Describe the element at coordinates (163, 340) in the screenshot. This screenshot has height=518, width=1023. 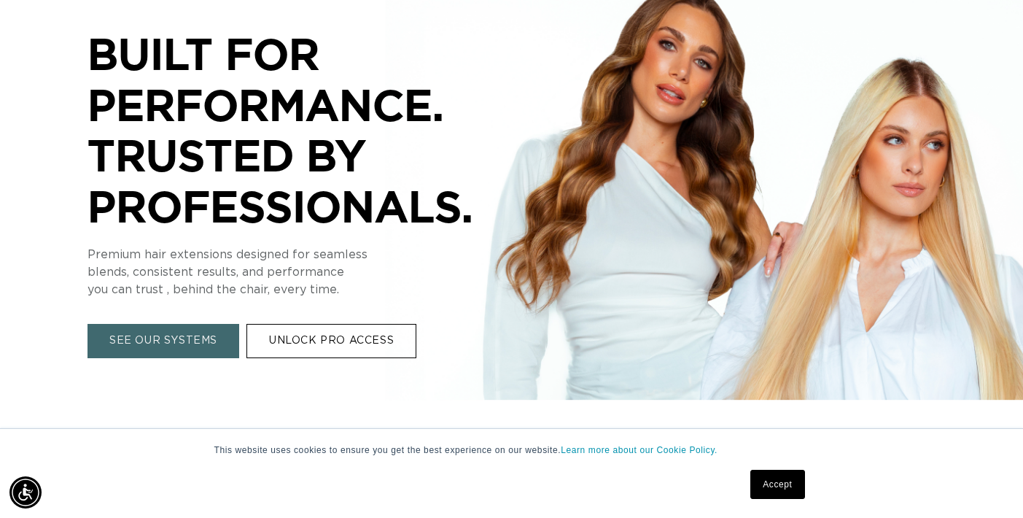
I see `a: SEE OUR SYSTEMS` at that location.